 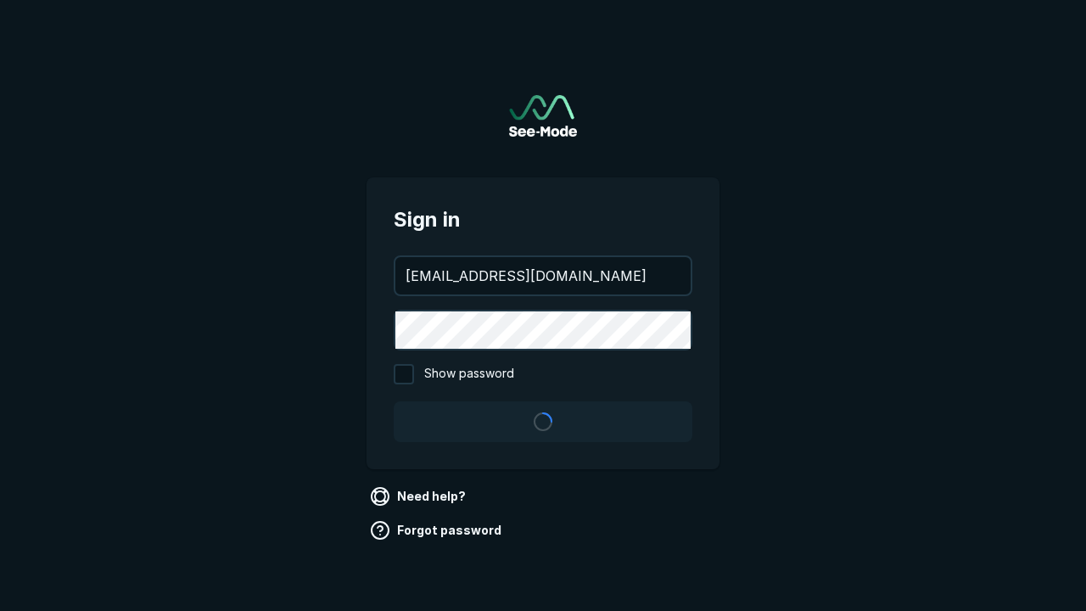 What do you see at coordinates (543, 276) in the screenshot?
I see `input: your@email.com` at bounding box center [543, 276].